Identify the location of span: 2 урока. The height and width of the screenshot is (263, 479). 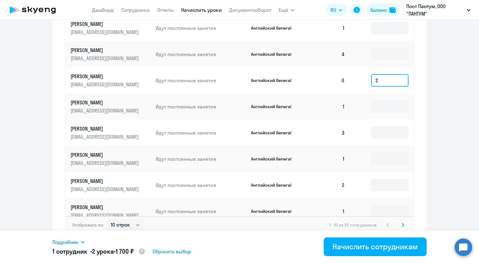
(103, 252).